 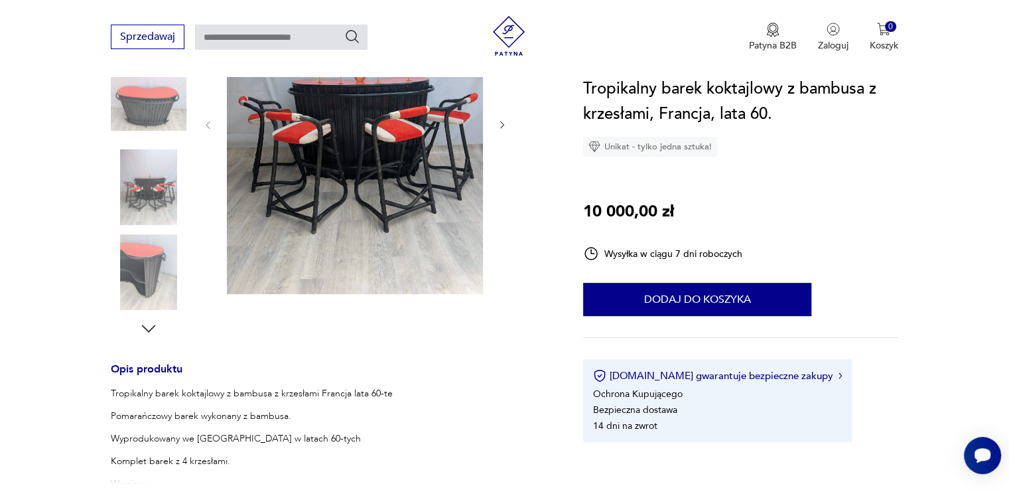 What do you see at coordinates (266, 461) in the screenshot?
I see `p: Komplet barek z 4 krzesłami.` at bounding box center [266, 461].